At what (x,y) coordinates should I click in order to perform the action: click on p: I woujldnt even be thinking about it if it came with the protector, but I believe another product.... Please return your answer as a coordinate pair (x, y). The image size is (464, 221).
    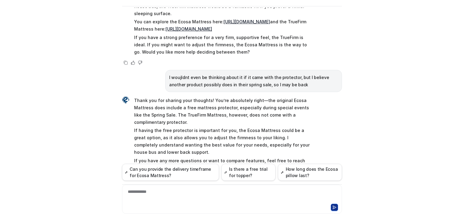
    Looking at the image, I should click on (254, 81).